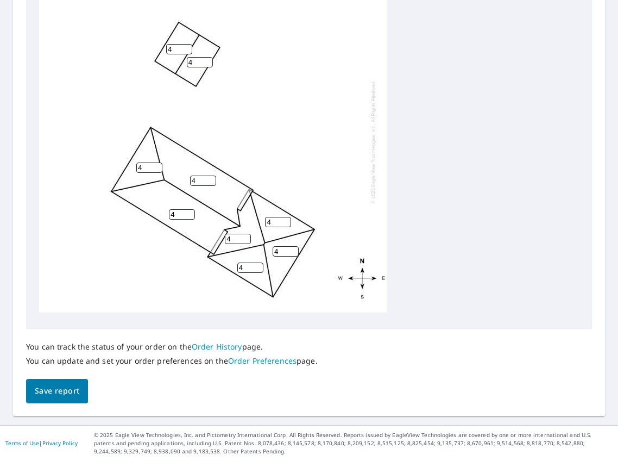 The width and height of the screenshot is (618, 461). What do you see at coordinates (353, 443) in the screenshot?
I see `p: © 2025 Eagle View Technologies, Inc. and Pictometry International Corp. All Rights Reserved. Repo...` at bounding box center [353, 443].